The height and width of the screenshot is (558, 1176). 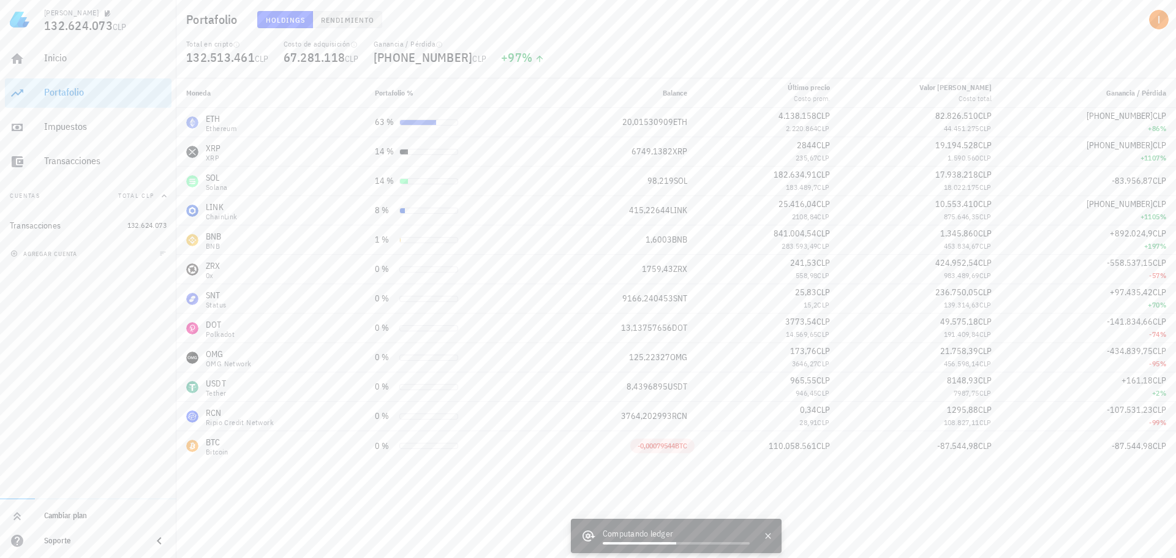 I want to click on span: 173,76, so click(x=803, y=351).